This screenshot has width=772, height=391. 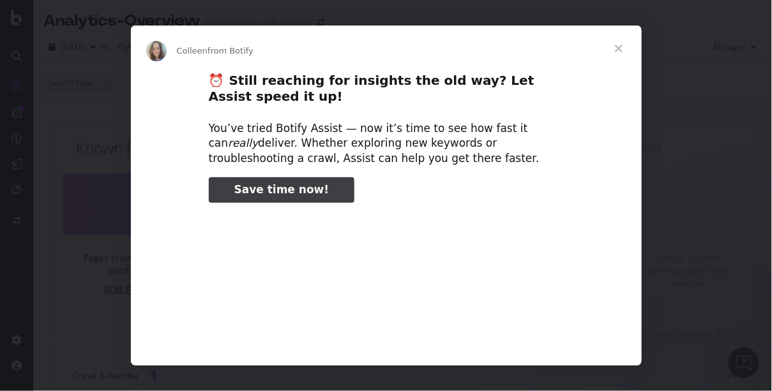 What do you see at coordinates (619, 49) in the screenshot?
I see `span: Close` at bounding box center [619, 49].